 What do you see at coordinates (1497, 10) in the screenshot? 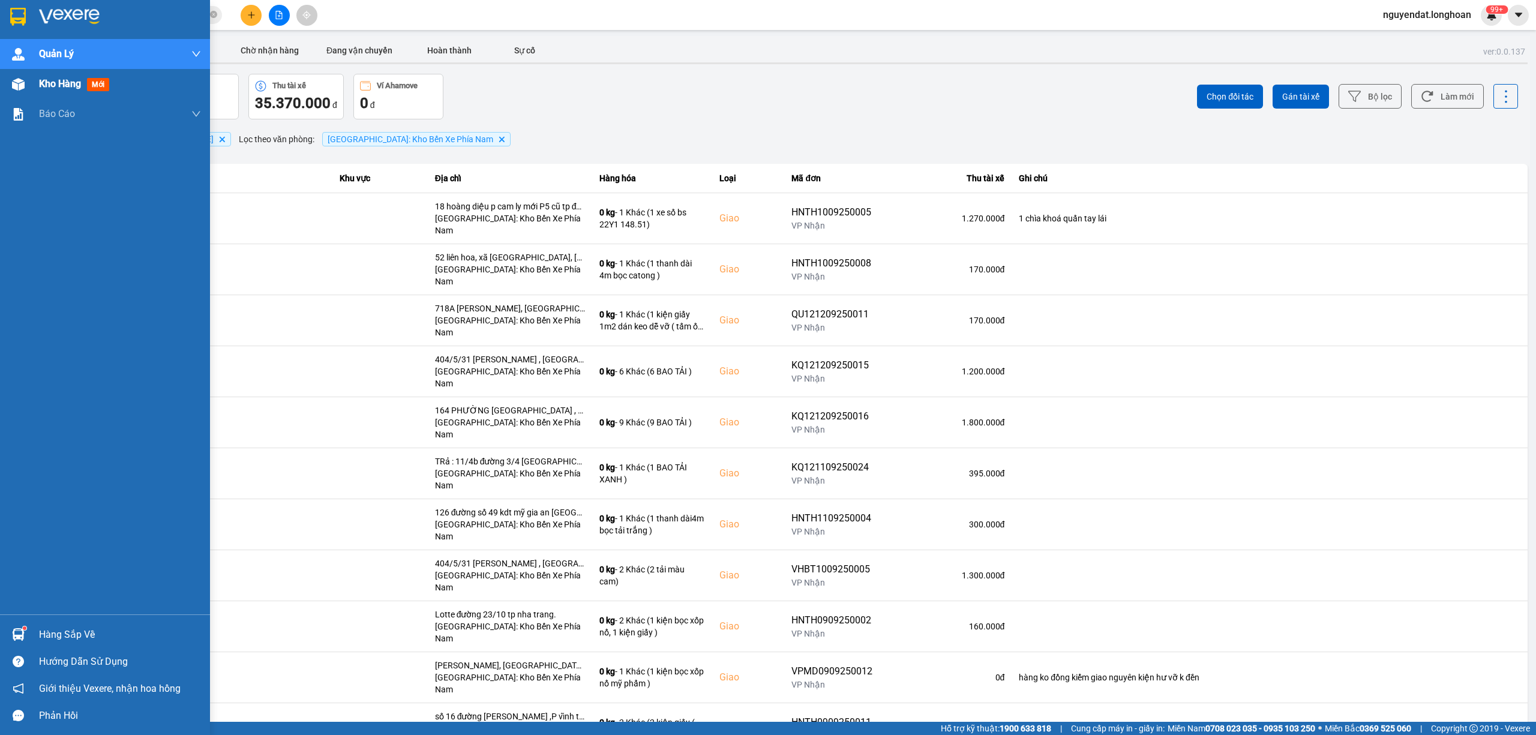
I see `sup: 367` at bounding box center [1497, 10].